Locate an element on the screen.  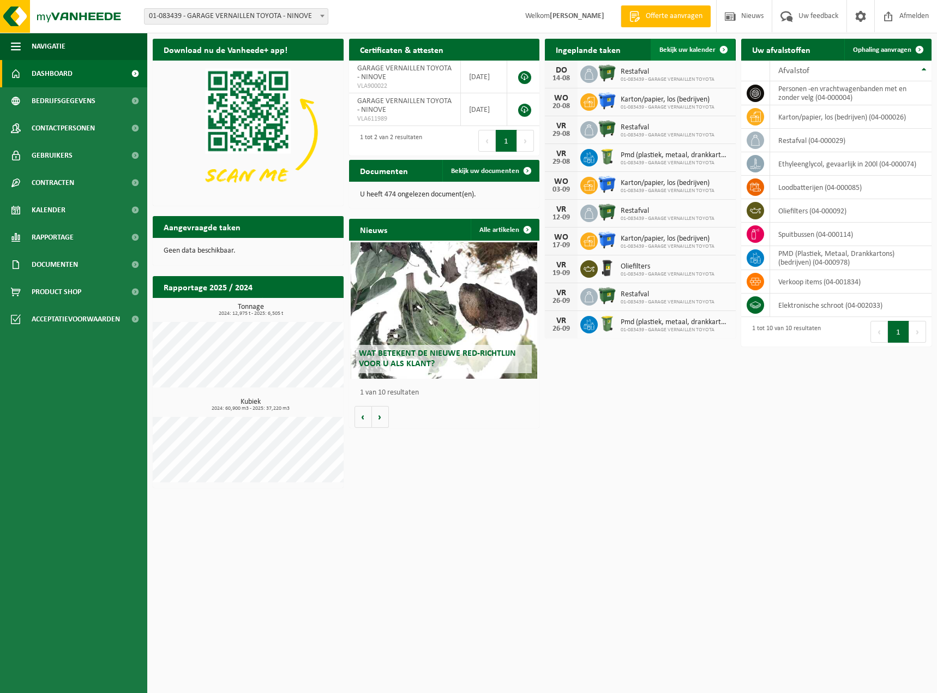
h2: Download nu de Vanheede+ app! is located at coordinates (225, 49).